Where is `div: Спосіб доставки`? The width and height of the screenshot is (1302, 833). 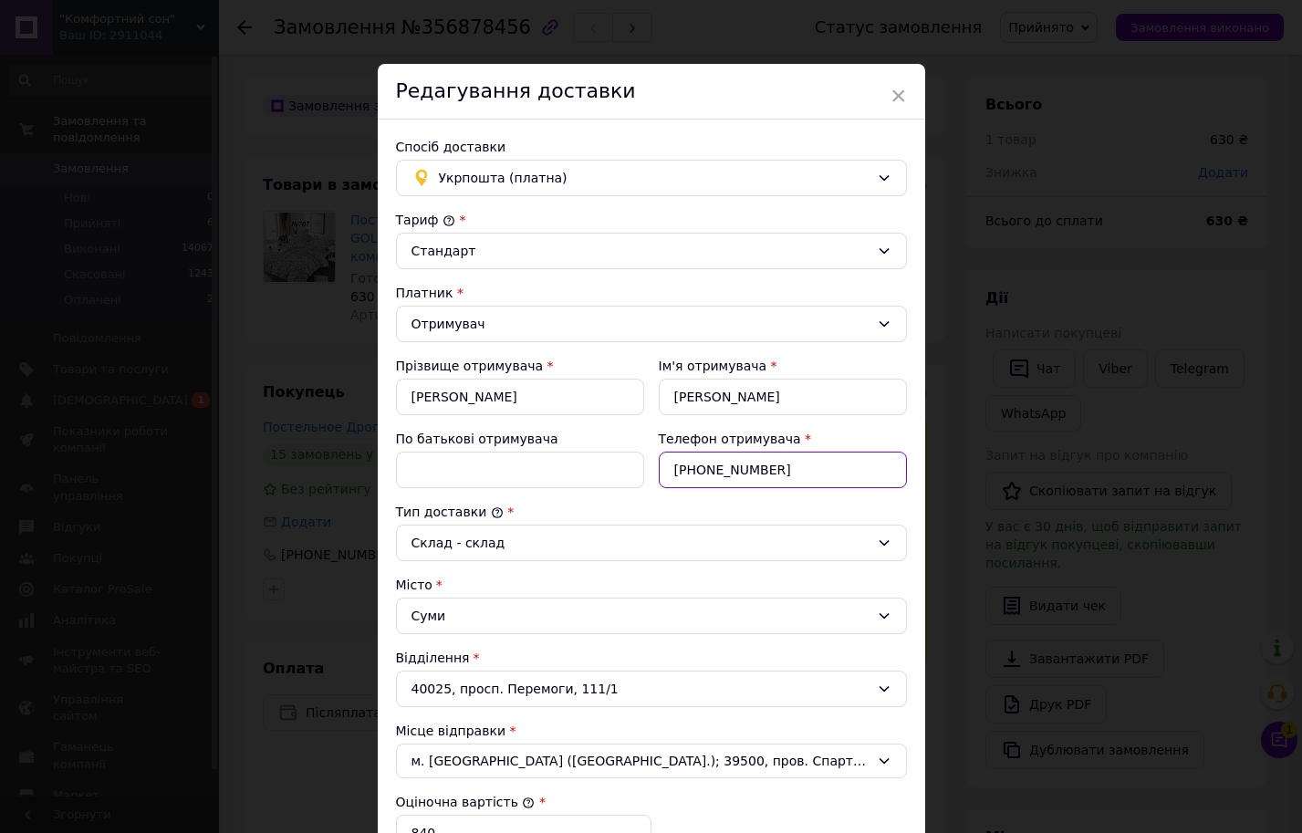
div: Спосіб доставки is located at coordinates (651, 147).